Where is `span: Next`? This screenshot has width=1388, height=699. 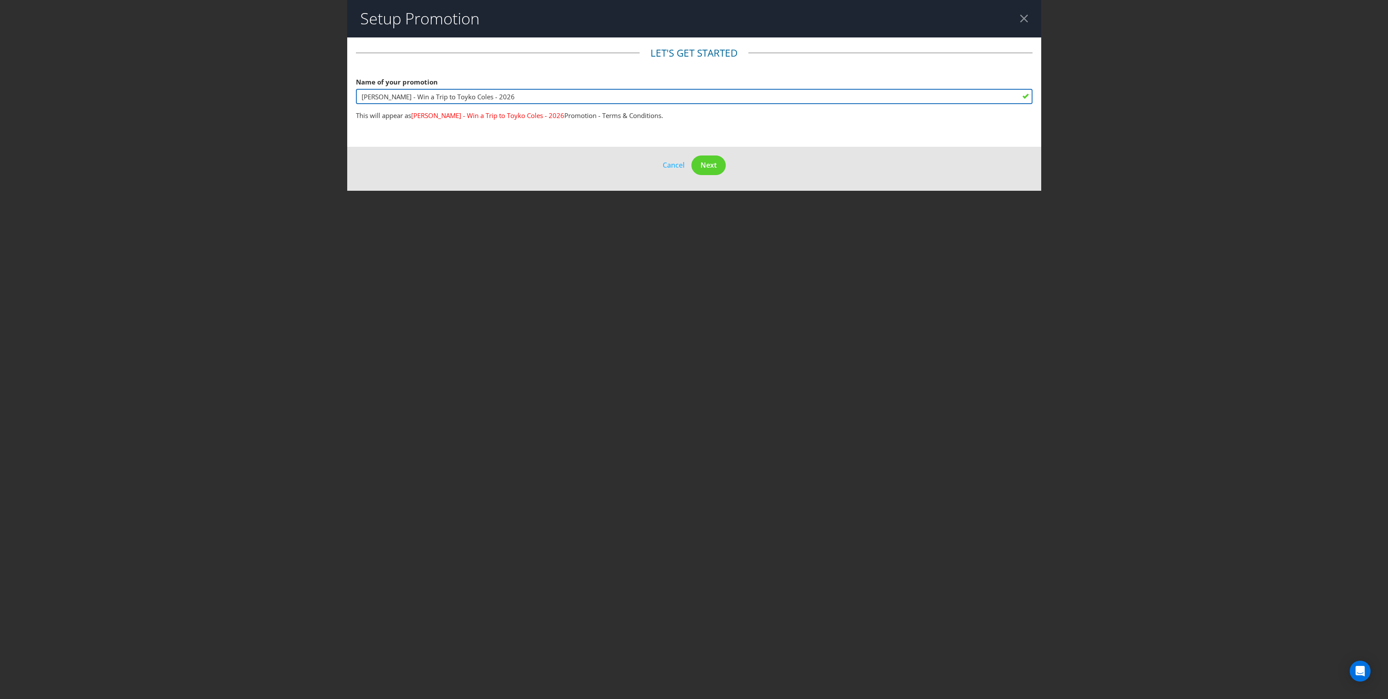
span: Next is located at coordinates (709, 165).